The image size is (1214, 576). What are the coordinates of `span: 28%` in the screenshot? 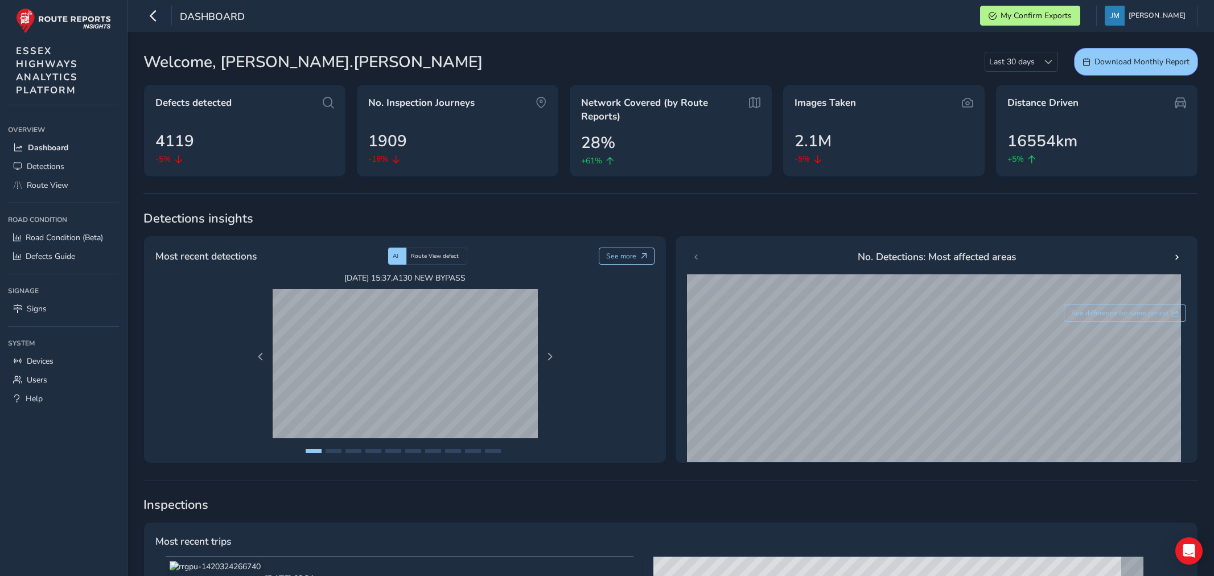 It's located at (598, 143).